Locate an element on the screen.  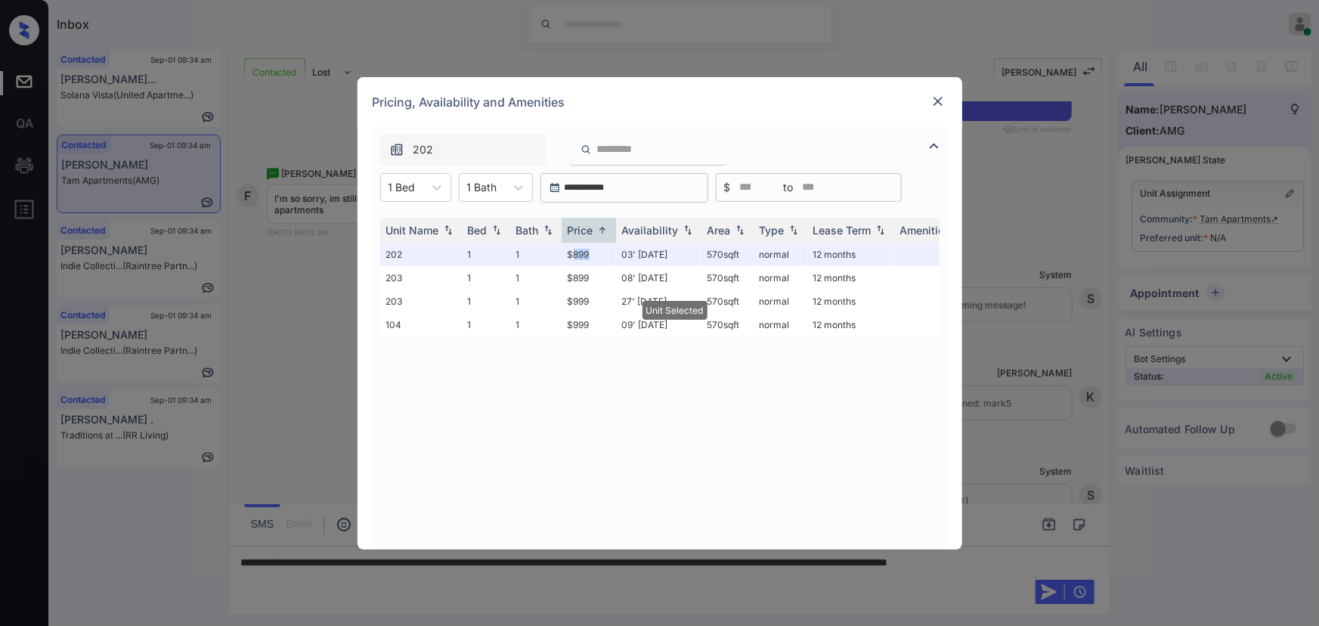
div: Price is located at coordinates (580, 230).